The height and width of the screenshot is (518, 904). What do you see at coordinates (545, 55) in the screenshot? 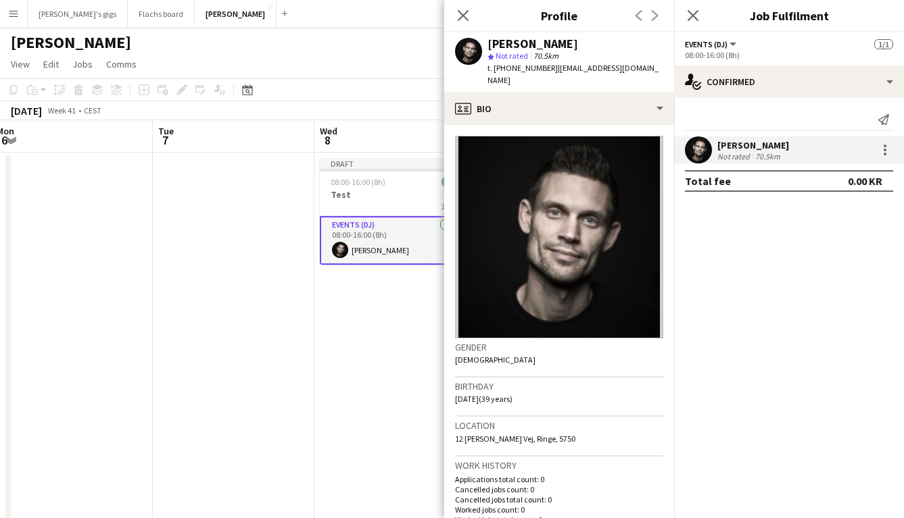
I see `span: 70.5km` at bounding box center [545, 55].